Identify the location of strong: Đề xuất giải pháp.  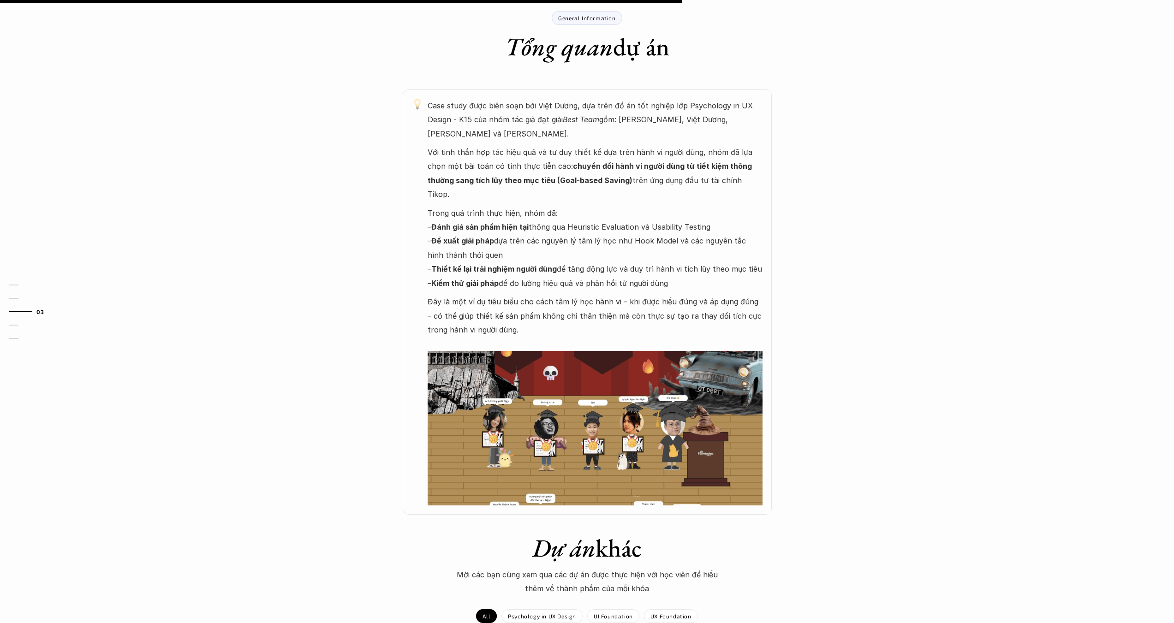
(463, 241).